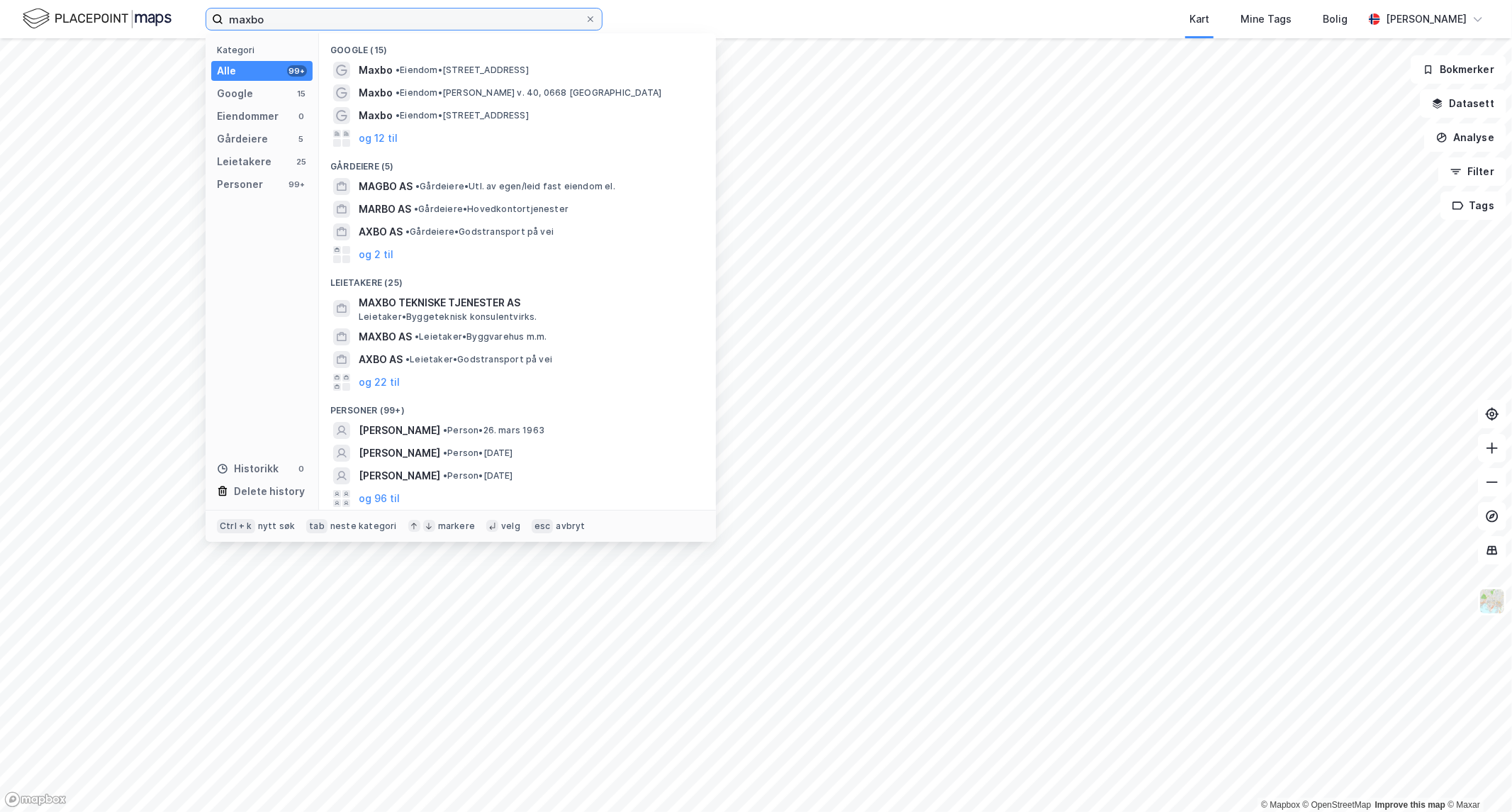 This screenshot has width=1512, height=812. I want to click on div: Leietakere (25), so click(518, 278).